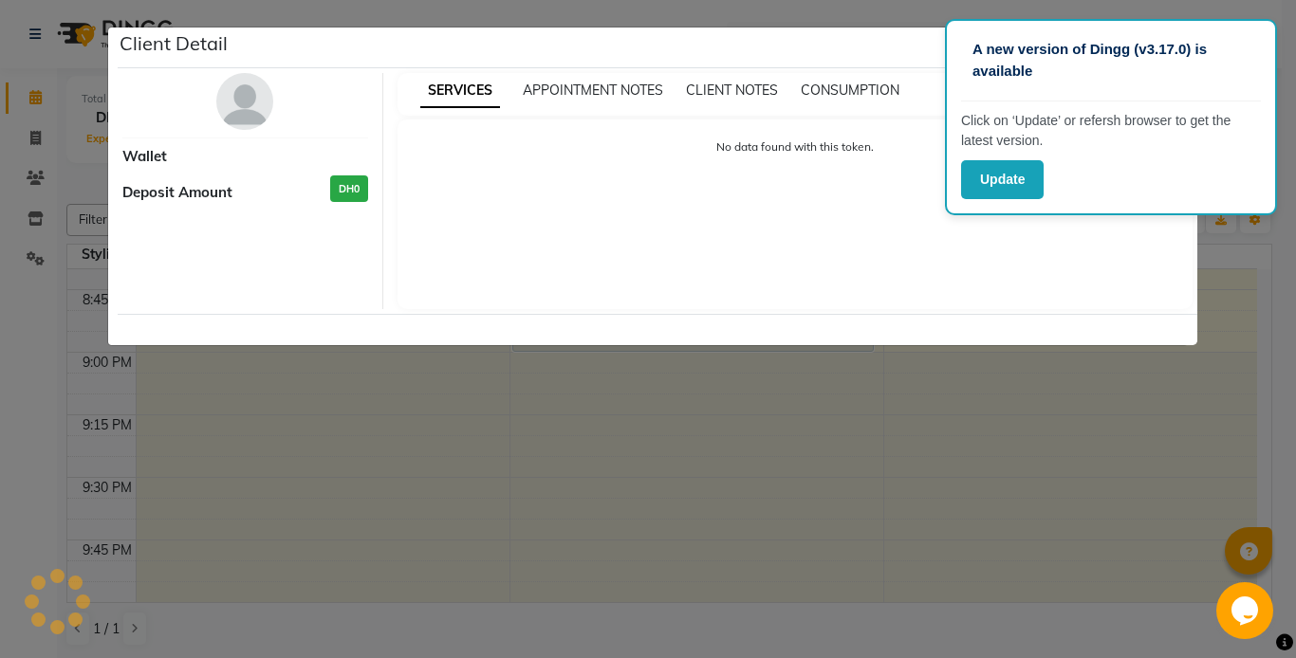  Describe the element at coordinates (1002, 179) in the screenshot. I see `button: Update` at that location.